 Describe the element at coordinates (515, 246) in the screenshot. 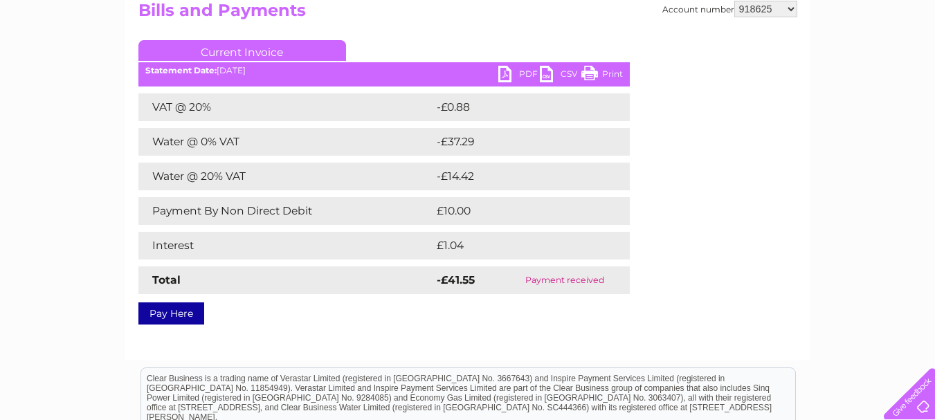

I see `td: £1.04` at that location.